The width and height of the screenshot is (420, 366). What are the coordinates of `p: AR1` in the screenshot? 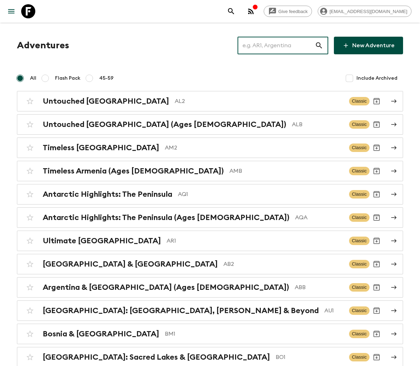 It's located at (255, 241).